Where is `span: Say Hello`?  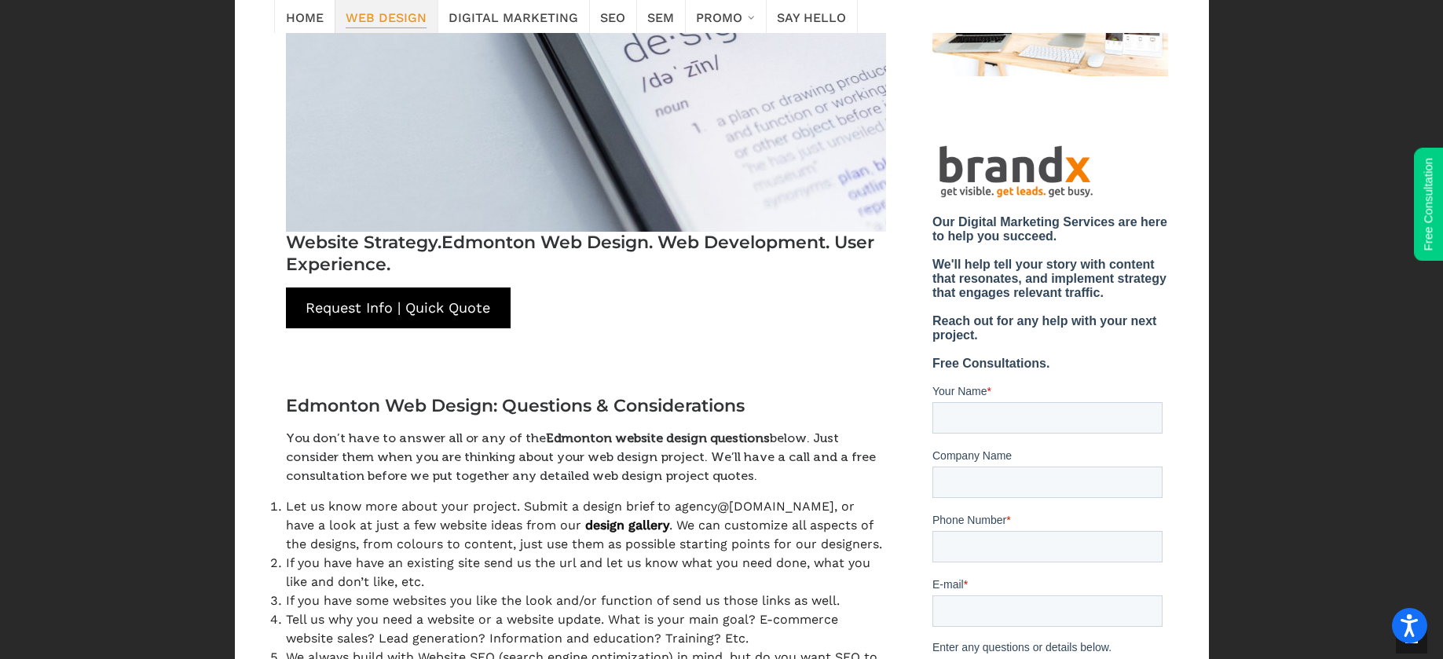 span: Say Hello is located at coordinates (812, 17).